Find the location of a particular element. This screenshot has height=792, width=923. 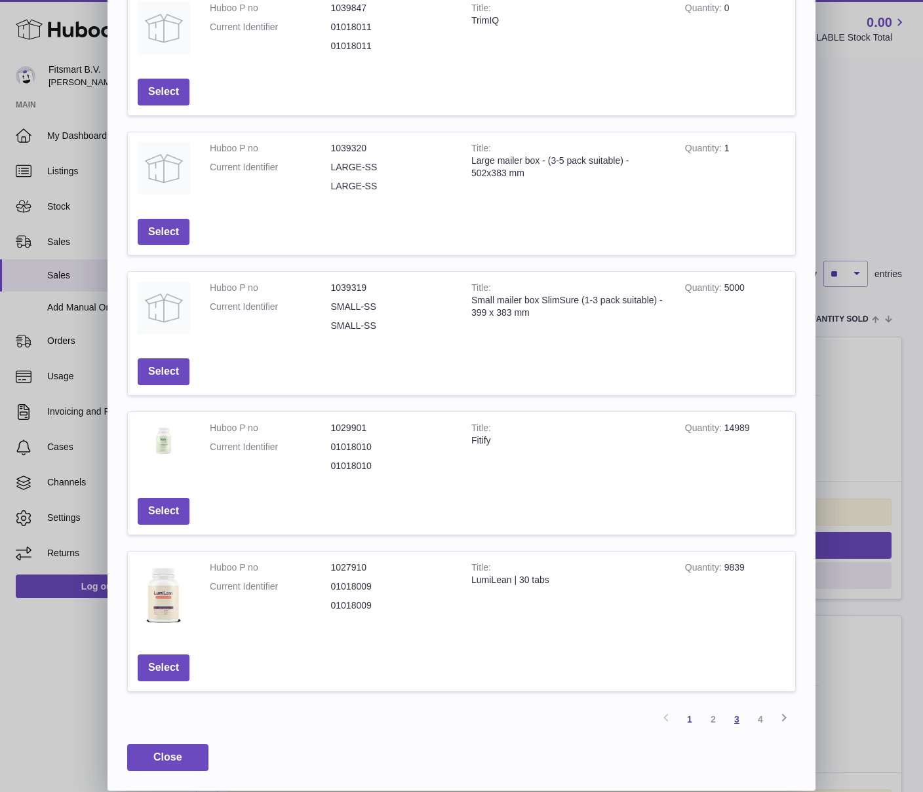

td: 5000 is located at coordinates (735, 310).